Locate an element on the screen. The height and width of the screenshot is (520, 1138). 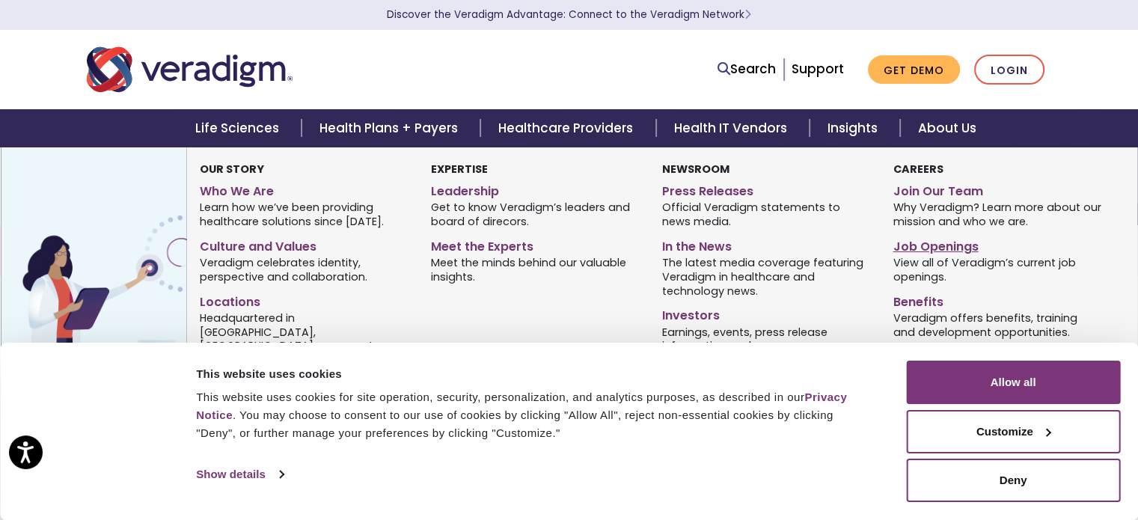
a: Health Plans + Payers is located at coordinates (391, 128).